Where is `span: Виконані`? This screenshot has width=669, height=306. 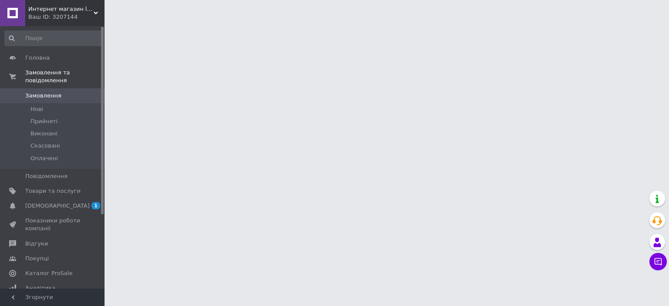
span: Виконані is located at coordinates (44, 134).